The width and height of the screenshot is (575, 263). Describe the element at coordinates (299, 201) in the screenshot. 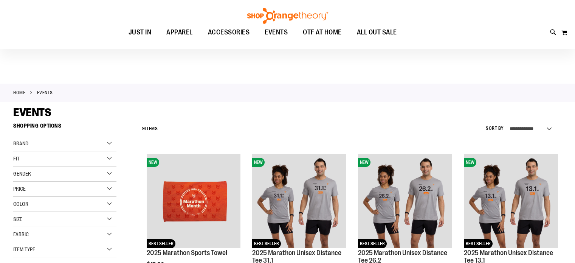

I see `img: 2025 Marathon Unisex Distance Tee 31.1` at that location.